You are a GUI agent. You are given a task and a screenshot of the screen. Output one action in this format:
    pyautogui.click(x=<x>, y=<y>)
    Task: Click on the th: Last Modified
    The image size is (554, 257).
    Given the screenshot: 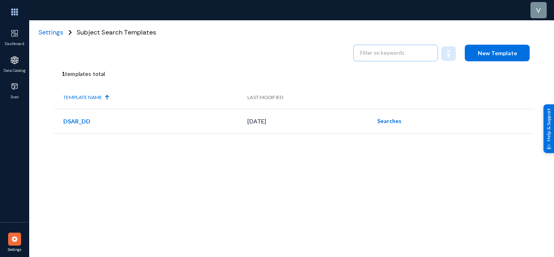 What is the action you would take?
    pyautogui.click(x=309, y=97)
    